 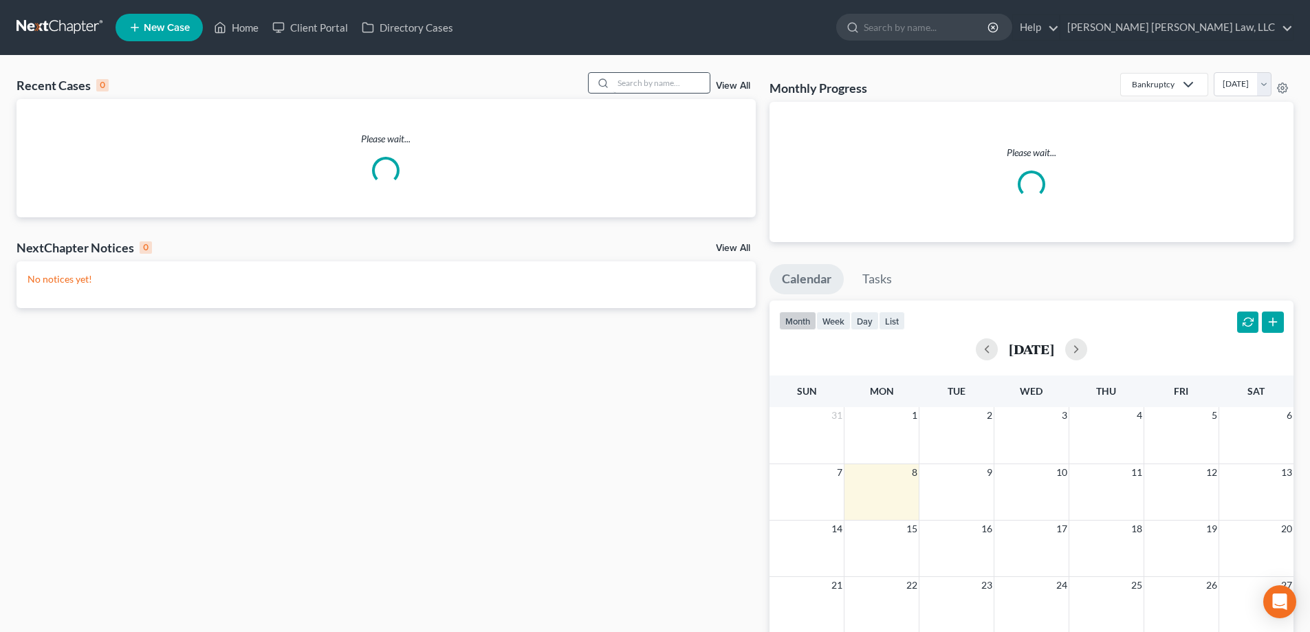 I want to click on p: No notices yet!, so click(x=386, y=279).